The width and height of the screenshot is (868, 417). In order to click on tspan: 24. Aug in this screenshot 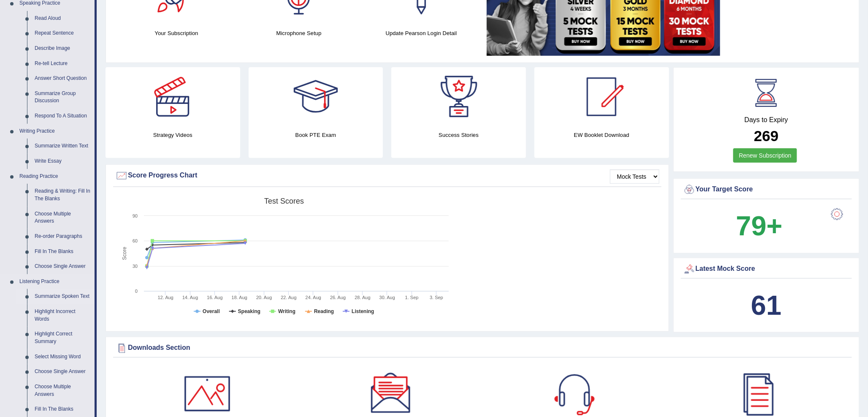, I will do `click(313, 297)`.